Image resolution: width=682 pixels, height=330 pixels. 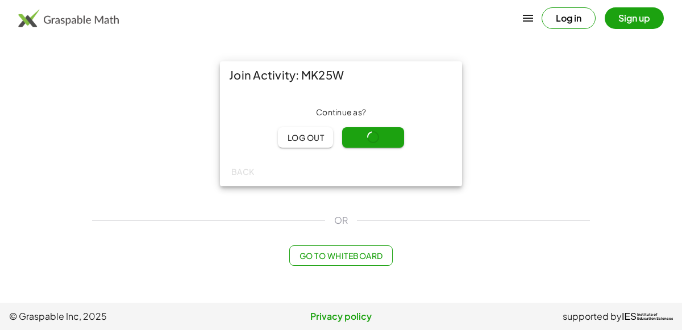 I want to click on span: Institute of Education Sciences, so click(x=655, y=317).